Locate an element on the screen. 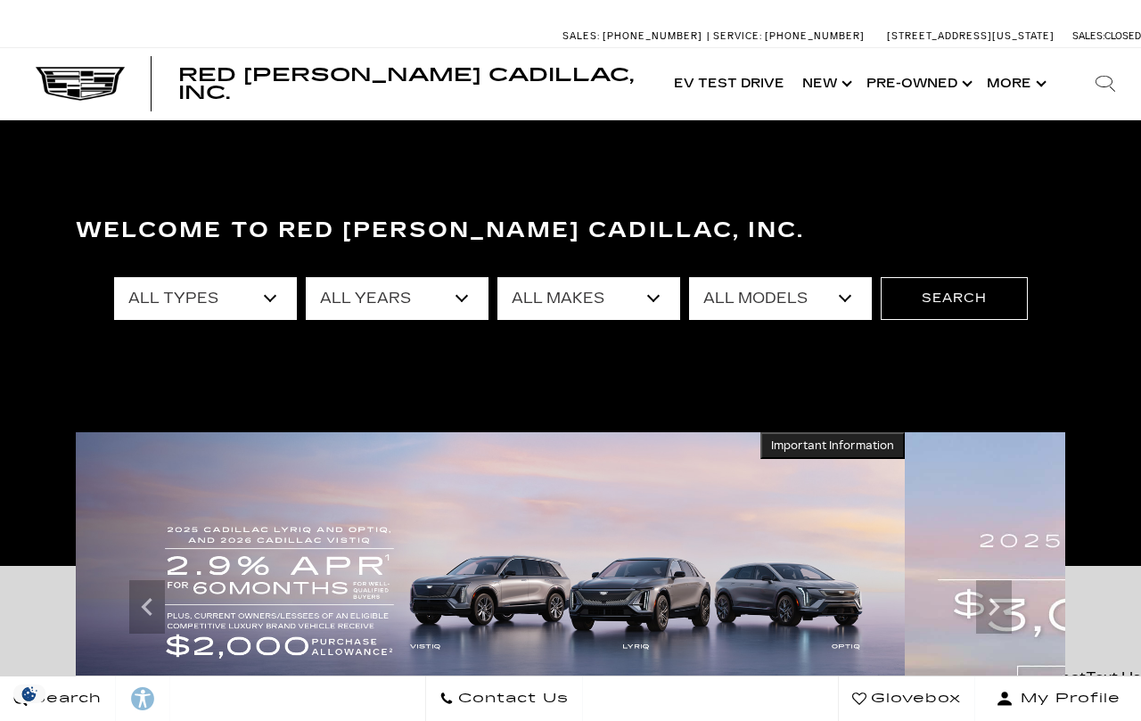  section: Click to Open Cookie Consent Modal is located at coordinates (29, 694).